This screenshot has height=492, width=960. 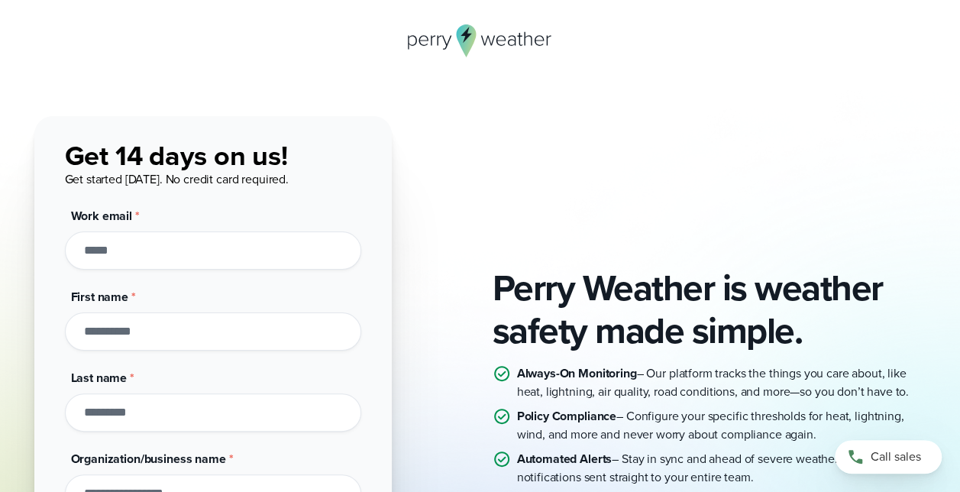 I want to click on span: Get 14 days on us!, so click(x=176, y=155).